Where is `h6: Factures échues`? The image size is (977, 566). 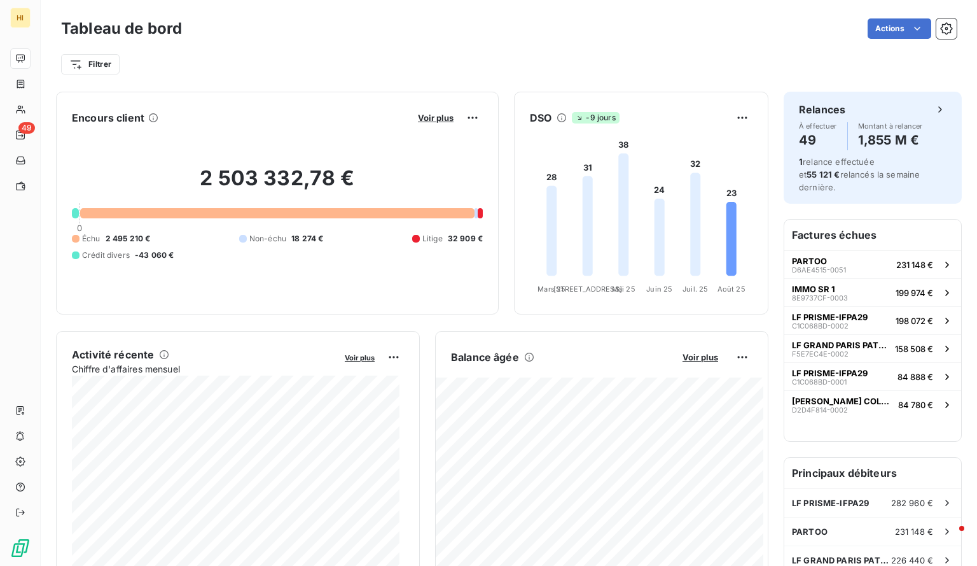
h6: Factures échues is located at coordinates (873, 235).